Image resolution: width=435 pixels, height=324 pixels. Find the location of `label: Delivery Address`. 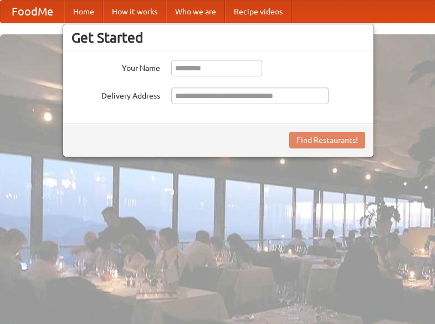

label: Delivery Address is located at coordinates (116, 94).